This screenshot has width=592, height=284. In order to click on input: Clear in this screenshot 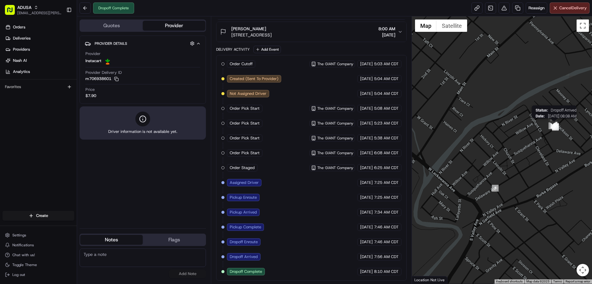, I will do `click(59, 43)`.